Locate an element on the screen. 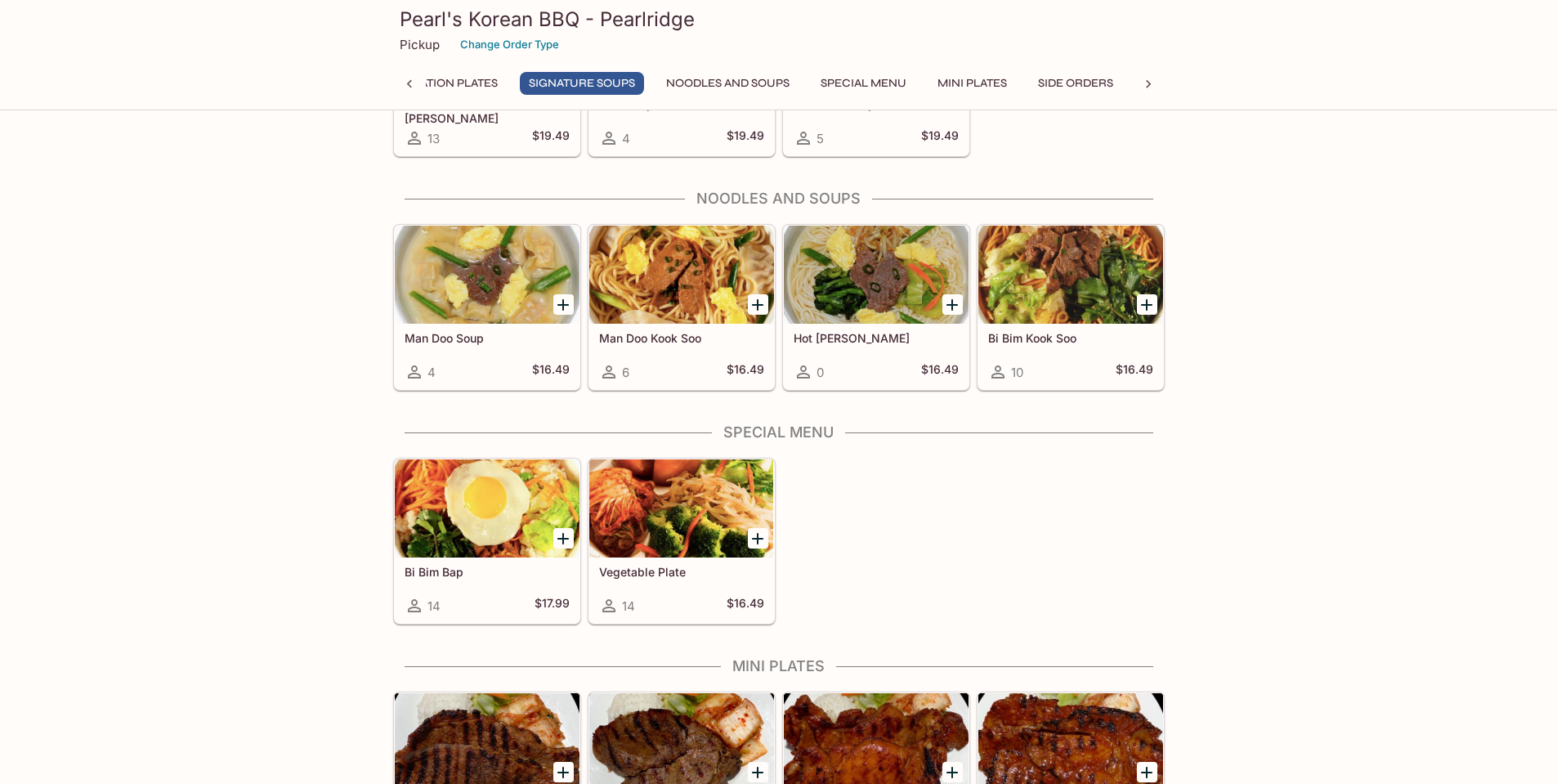 The image size is (1557, 784). a: Bi Bim Kook Soo10$16.49 is located at coordinates (1071, 307).